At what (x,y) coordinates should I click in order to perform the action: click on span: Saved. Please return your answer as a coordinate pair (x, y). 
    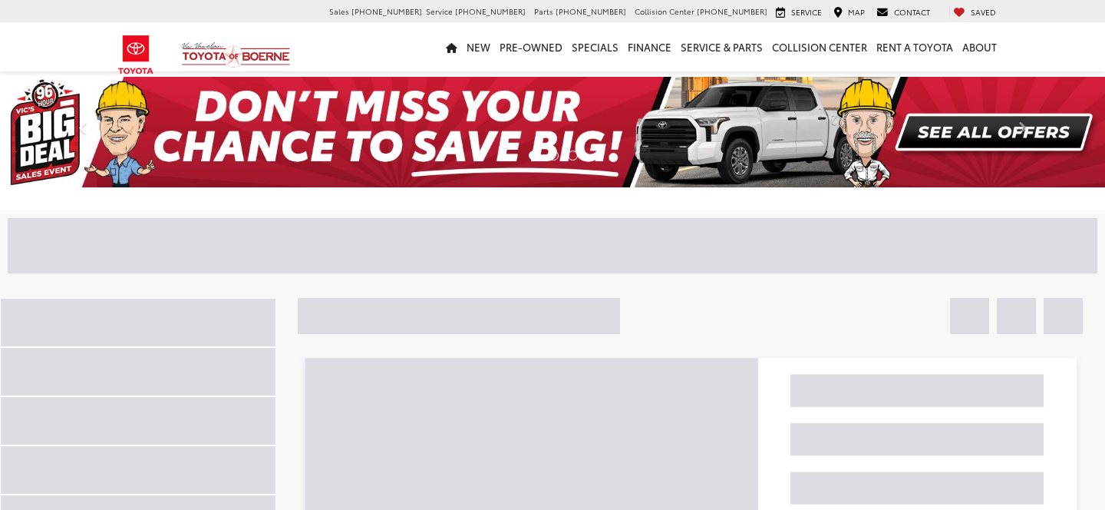
    Looking at the image, I should click on (983, 12).